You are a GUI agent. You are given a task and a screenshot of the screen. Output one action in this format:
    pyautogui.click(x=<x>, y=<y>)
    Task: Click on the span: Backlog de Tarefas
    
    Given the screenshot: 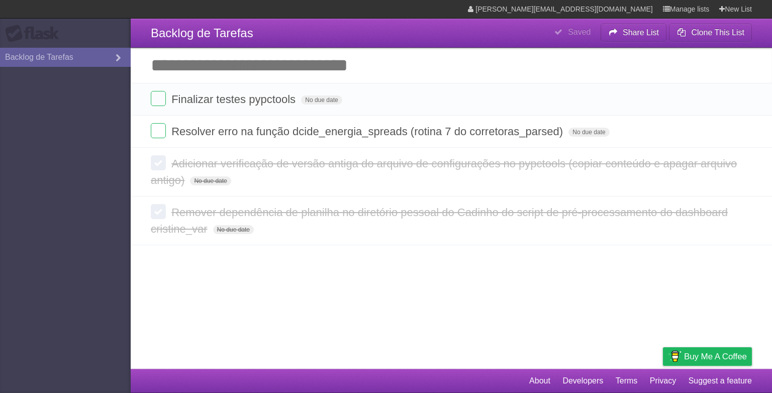 What is the action you would take?
    pyautogui.click(x=202, y=33)
    